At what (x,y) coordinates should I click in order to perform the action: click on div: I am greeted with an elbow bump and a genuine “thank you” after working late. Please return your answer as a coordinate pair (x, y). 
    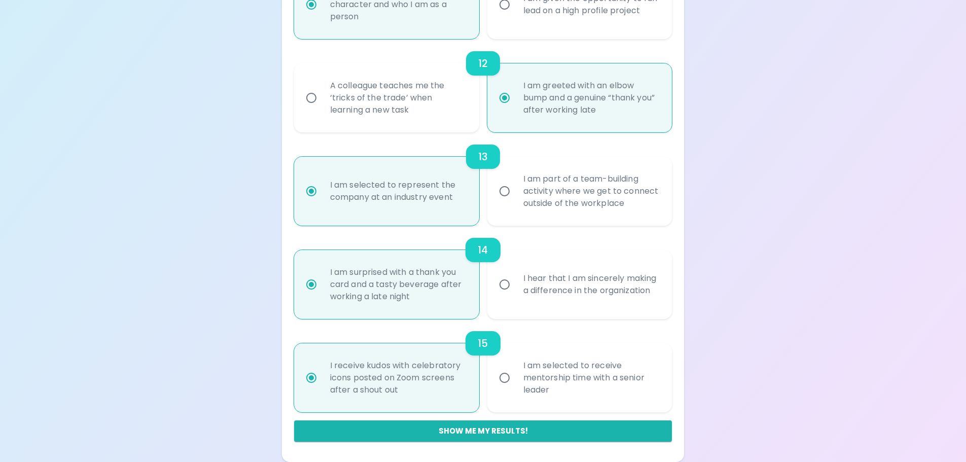
    Looking at the image, I should click on (591, 98).